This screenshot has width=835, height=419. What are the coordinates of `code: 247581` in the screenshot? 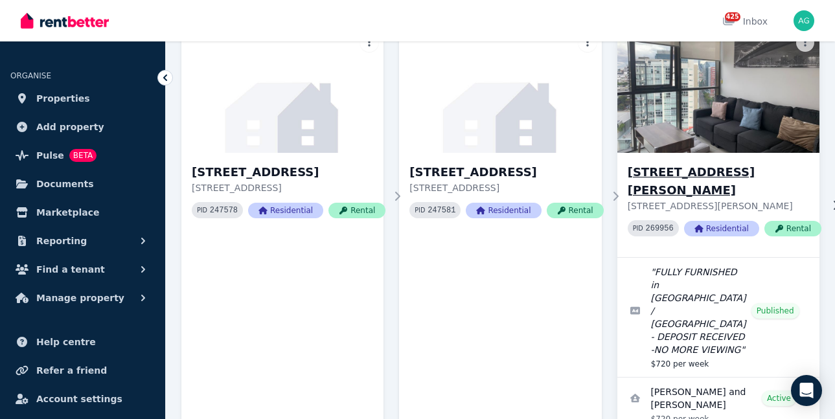 It's located at (441, 210).